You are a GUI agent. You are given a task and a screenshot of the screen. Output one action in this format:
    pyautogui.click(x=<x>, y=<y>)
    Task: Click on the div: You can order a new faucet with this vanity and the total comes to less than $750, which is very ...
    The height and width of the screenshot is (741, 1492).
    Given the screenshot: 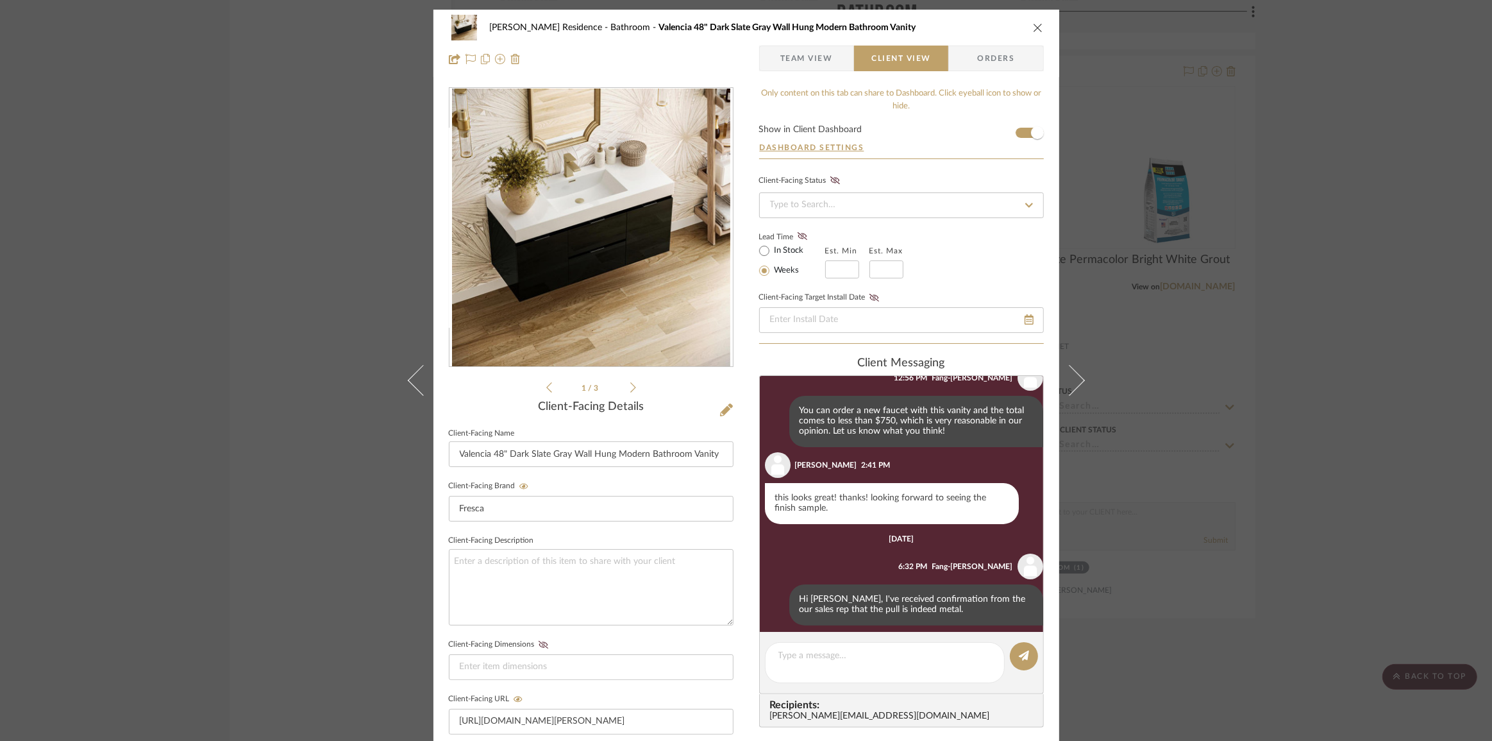 What is the action you would take?
    pyautogui.click(x=916, y=421)
    